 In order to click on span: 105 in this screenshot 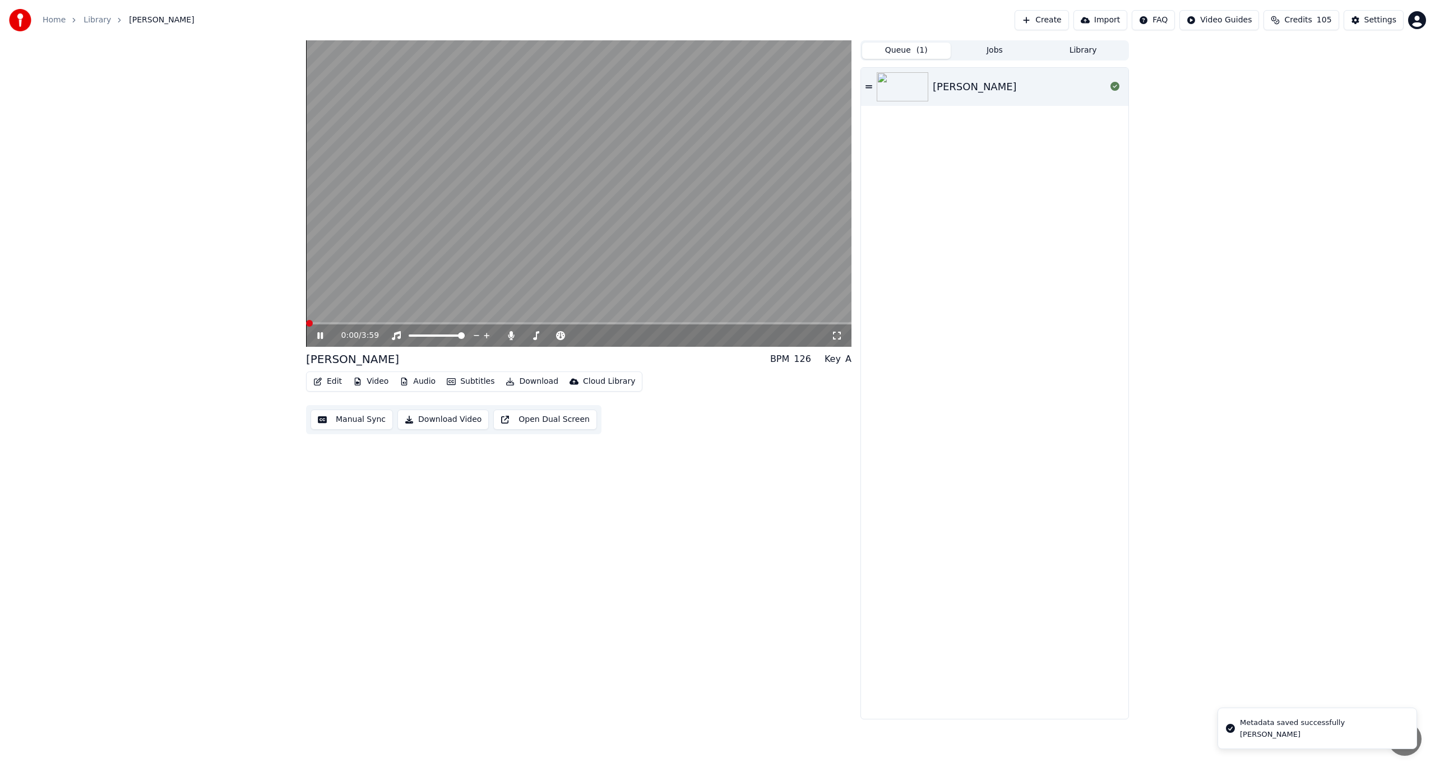, I will do `click(1324, 20)`.